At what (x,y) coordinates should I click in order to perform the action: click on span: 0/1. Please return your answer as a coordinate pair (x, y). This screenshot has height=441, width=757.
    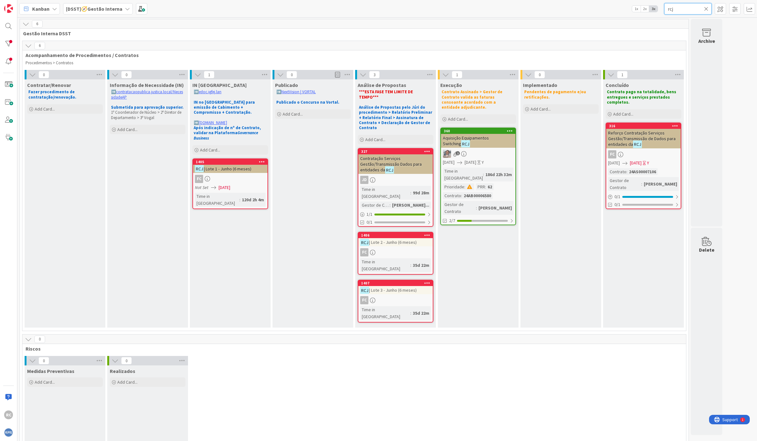
    Looking at the image, I should click on (369, 222).